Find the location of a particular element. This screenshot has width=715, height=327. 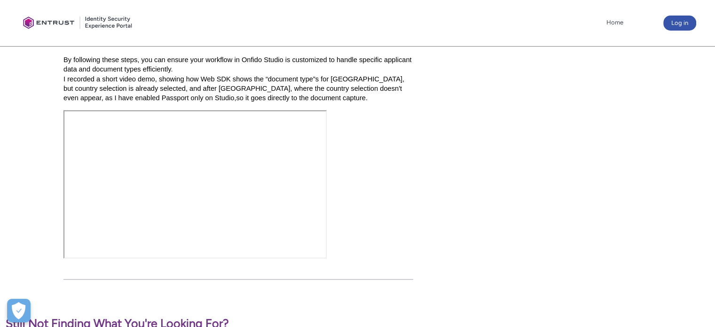

div: Cookie Preferences is located at coordinates (19, 310).